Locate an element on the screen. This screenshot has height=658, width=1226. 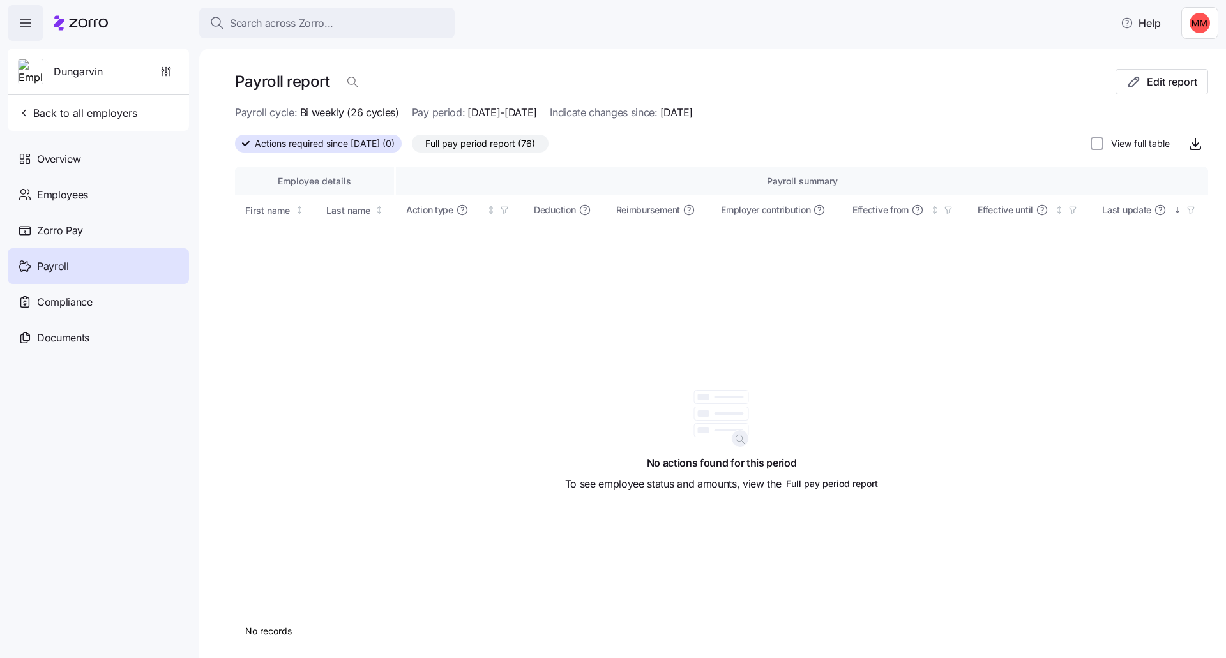
span: Documents is located at coordinates (63, 338).